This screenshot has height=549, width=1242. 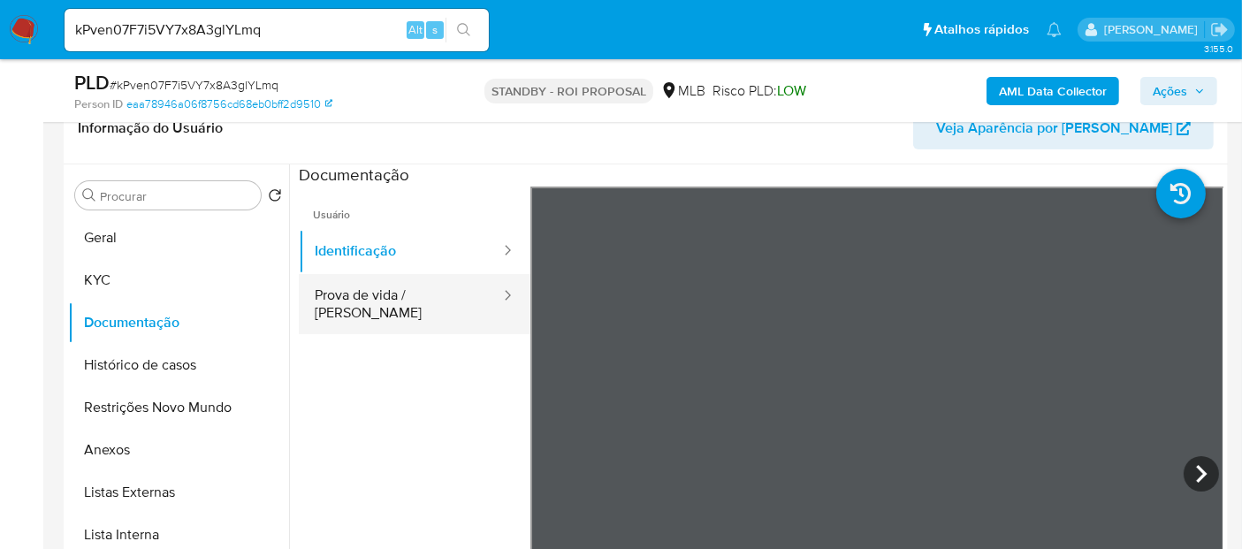 I want to click on button: AML Data Collector, so click(x=1052, y=91).